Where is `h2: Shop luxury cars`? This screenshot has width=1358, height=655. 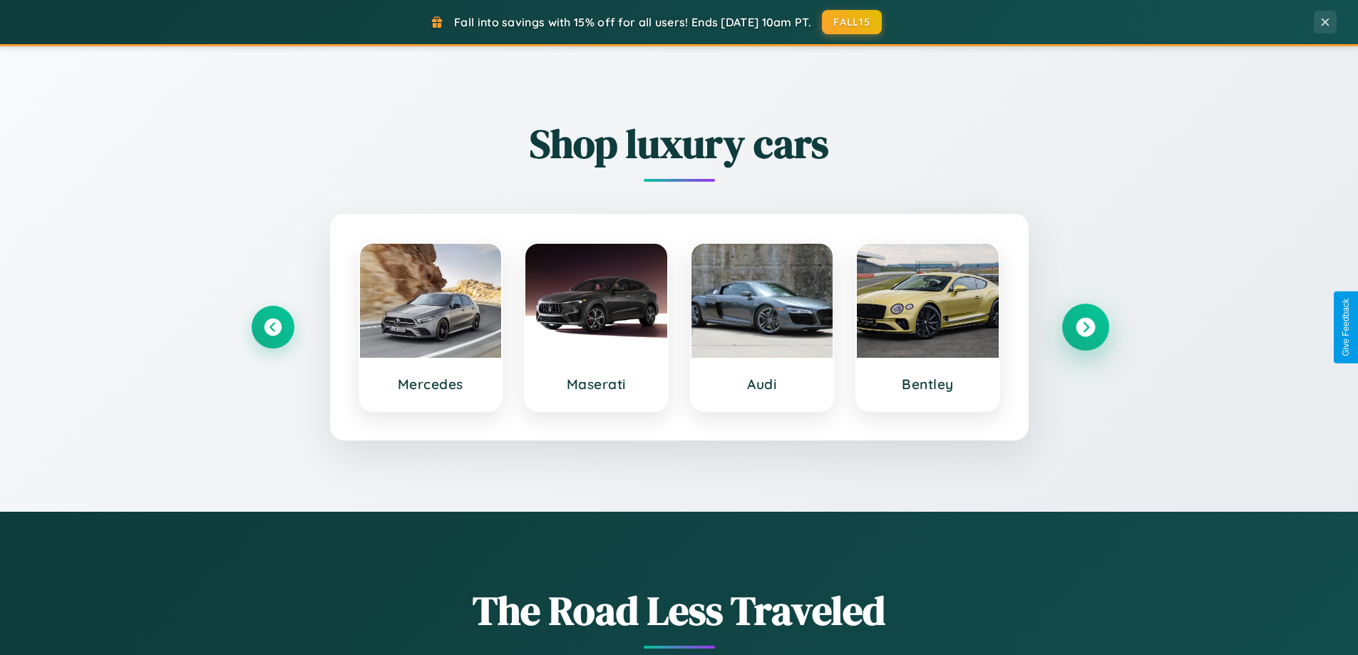 h2: Shop luxury cars is located at coordinates (680, 143).